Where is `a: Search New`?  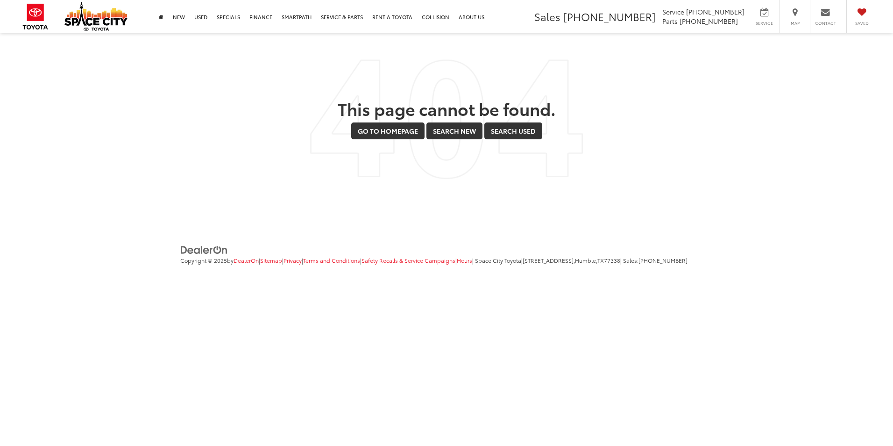 a: Search New is located at coordinates (454, 131).